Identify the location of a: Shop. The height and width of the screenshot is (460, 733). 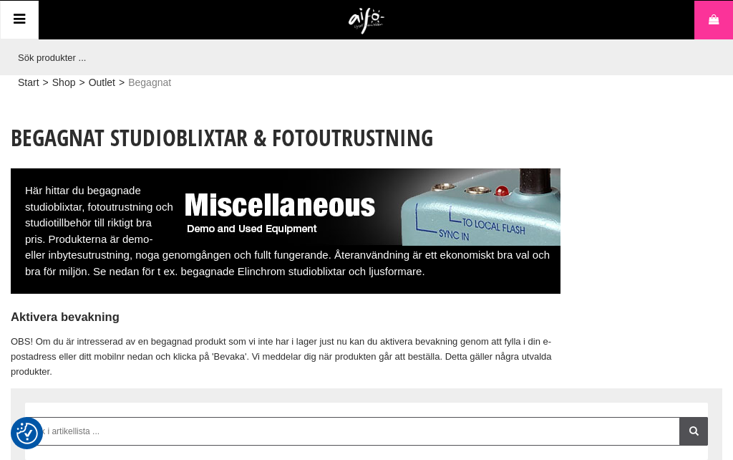
(64, 82).